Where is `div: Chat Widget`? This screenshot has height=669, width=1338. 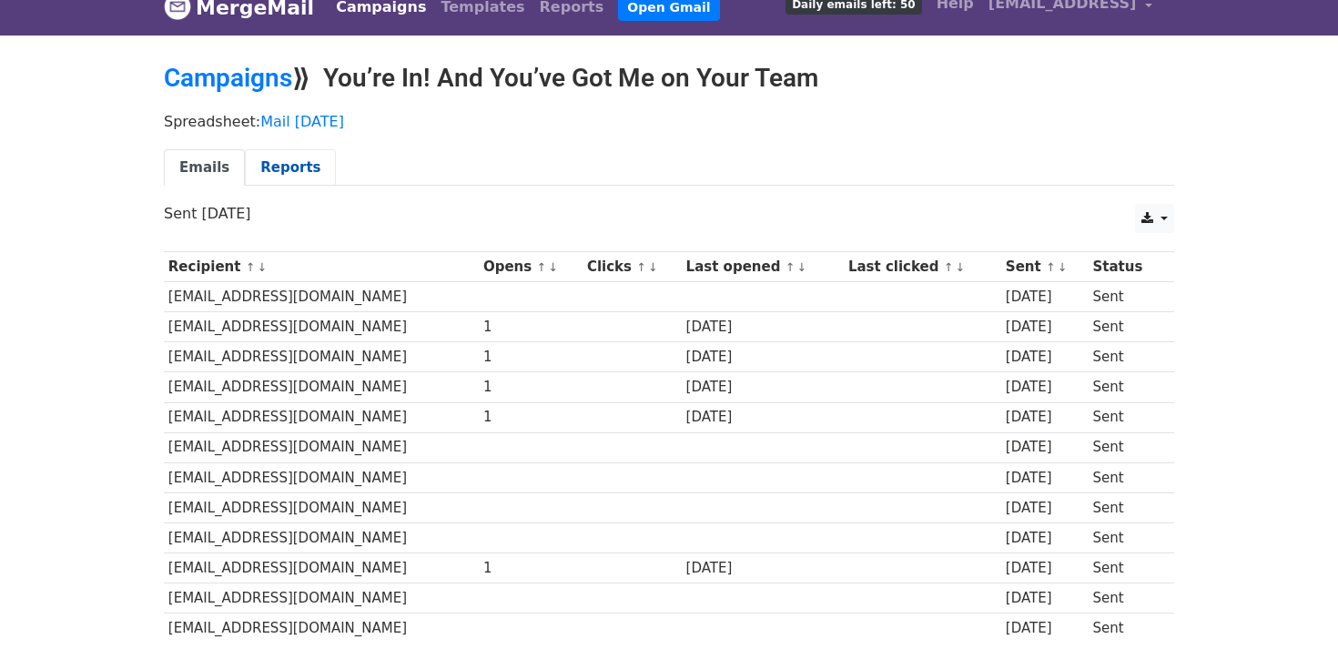
div: Chat Widget is located at coordinates (1292, 625).